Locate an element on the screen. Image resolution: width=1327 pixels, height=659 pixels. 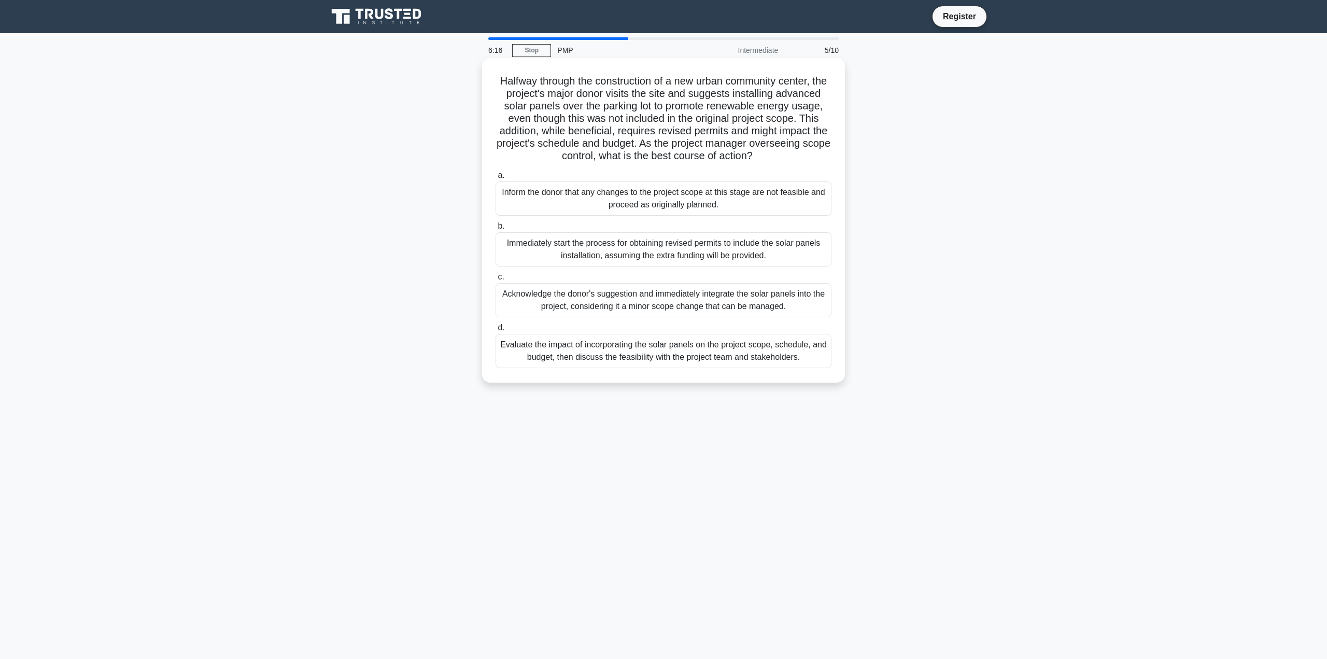
h5: Halfway through the construction of a new urban community center, the project's major donor visit... is located at coordinates (664, 119).